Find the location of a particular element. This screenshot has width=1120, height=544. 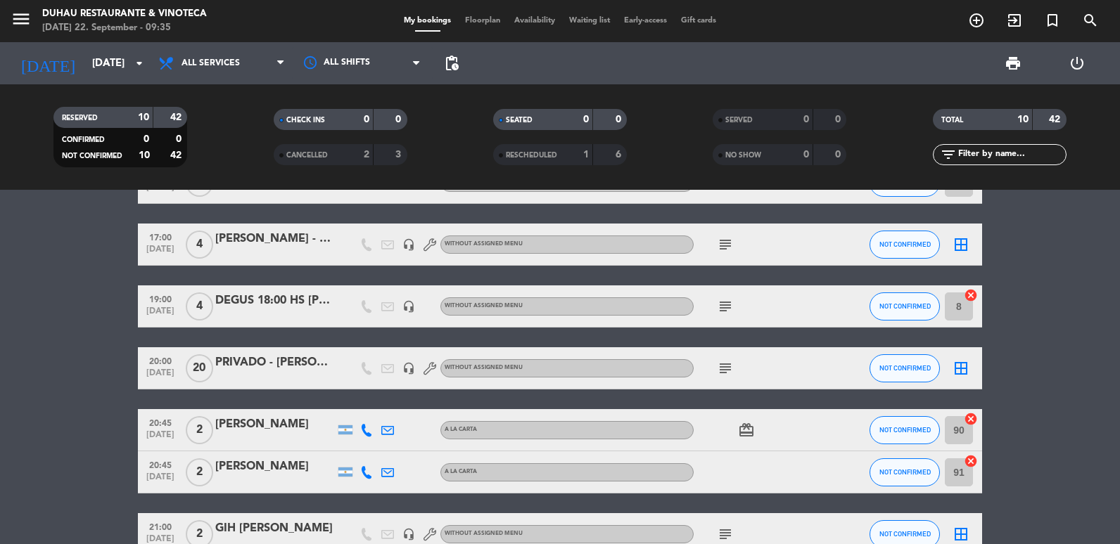

i: filter_list is located at coordinates (948, 155).